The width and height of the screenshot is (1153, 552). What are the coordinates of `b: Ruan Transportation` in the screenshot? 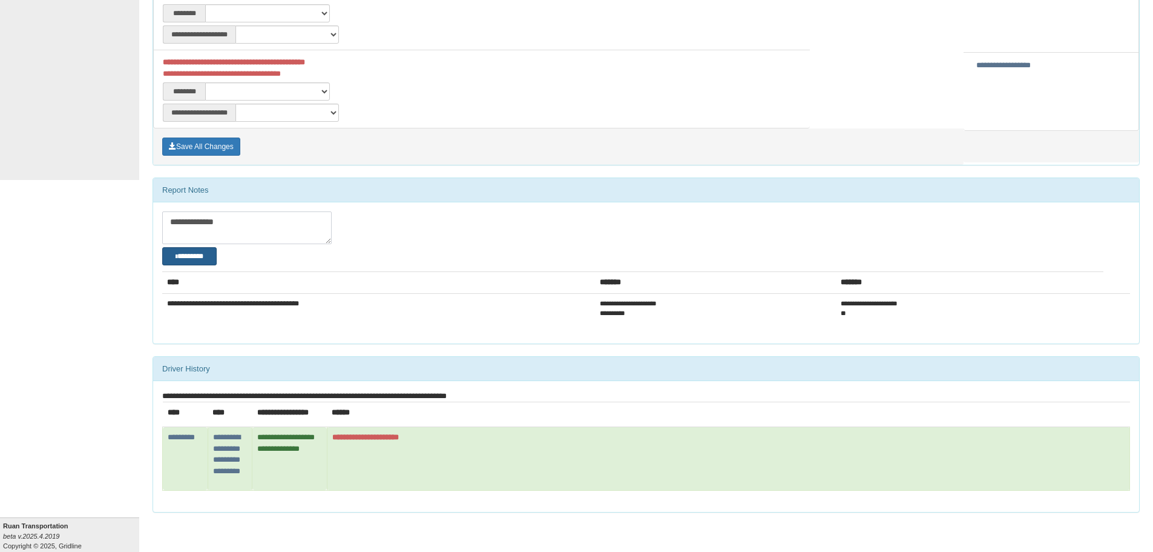 It's located at (36, 526).